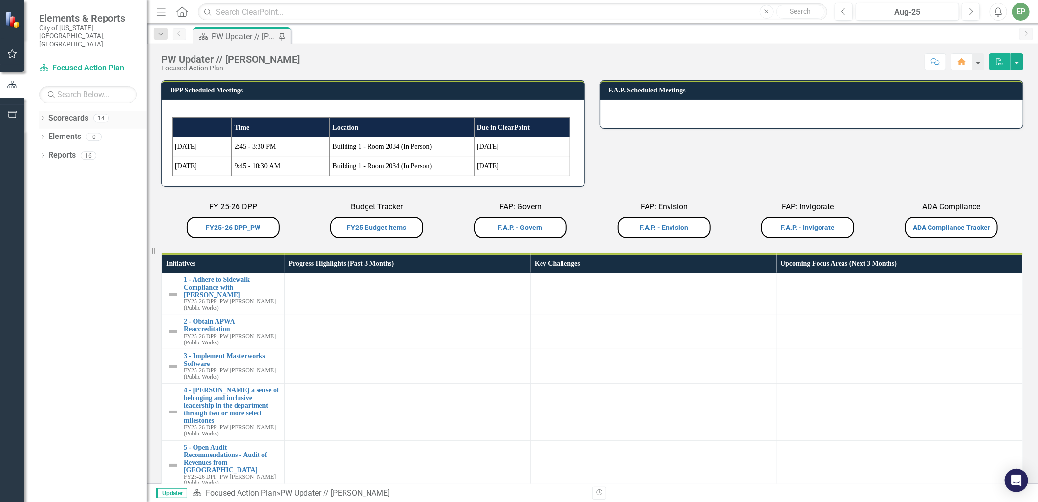 The height and width of the screenshot is (502, 1038). I want to click on div: 14, so click(101, 118).